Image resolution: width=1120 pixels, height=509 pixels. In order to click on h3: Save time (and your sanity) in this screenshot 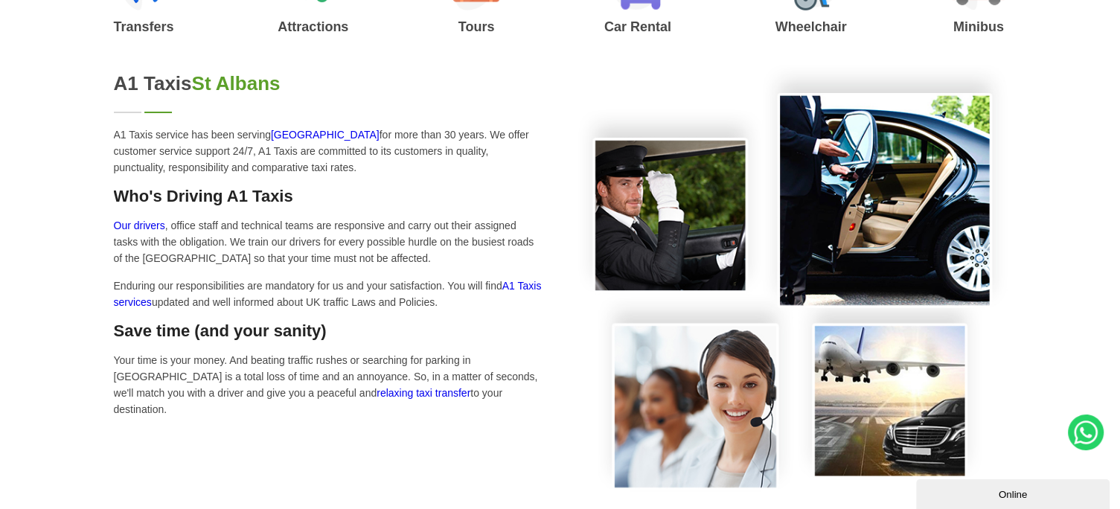, I will do `click(328, 331)`.